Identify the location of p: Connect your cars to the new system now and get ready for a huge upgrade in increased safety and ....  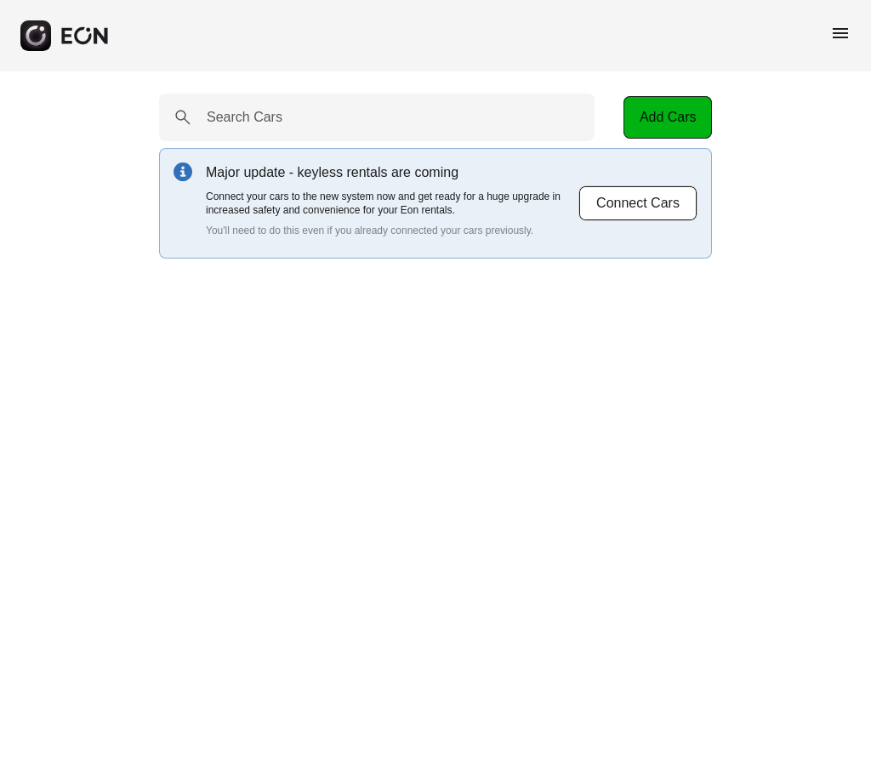
(392, 203).